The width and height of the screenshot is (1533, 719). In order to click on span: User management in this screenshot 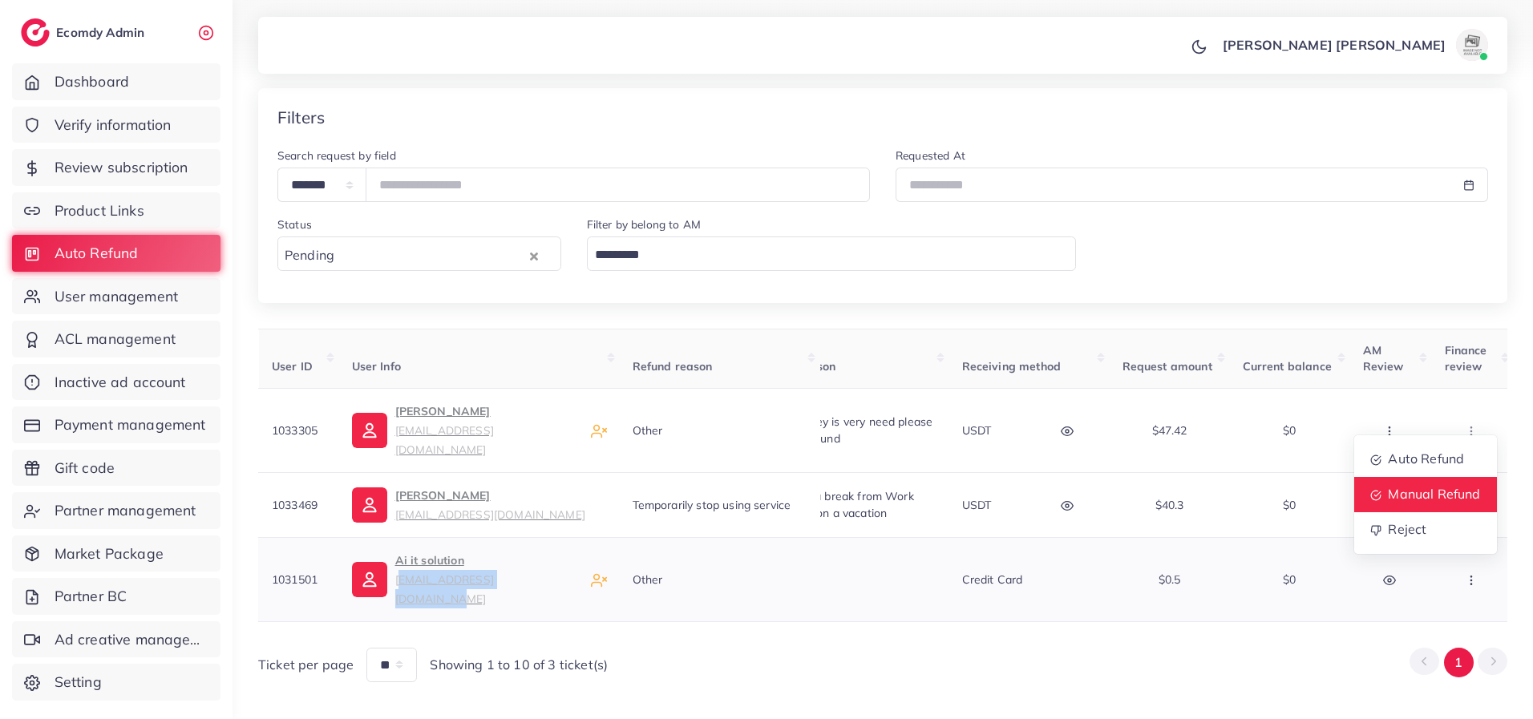, I will do `click(116, 297)`.